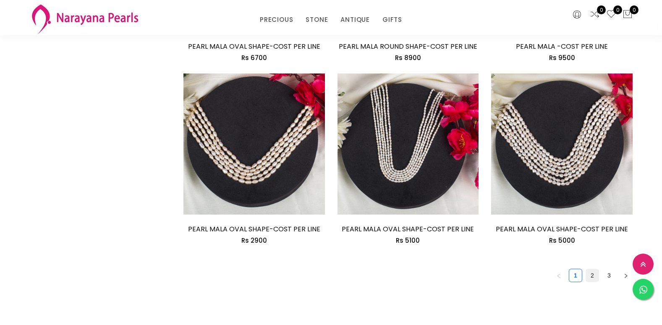 The height and width of the screenshot is (325, 662). I want to click on span: Rs 9500, so click(562, 57).